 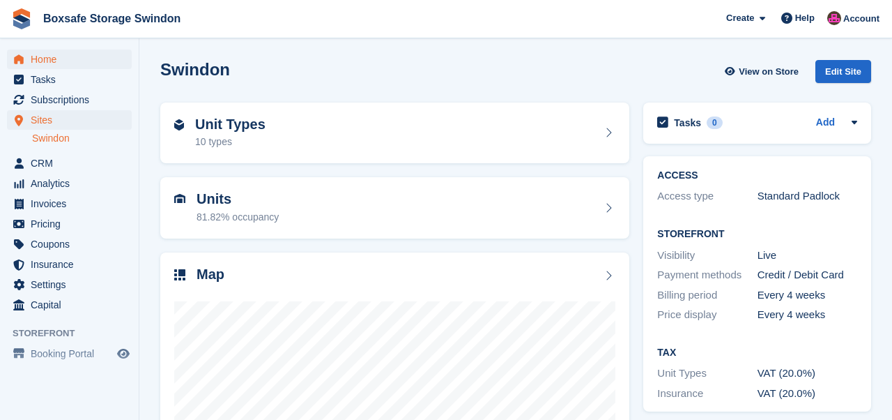 I want to click on a: View on Store, so click(x=763, y=71).